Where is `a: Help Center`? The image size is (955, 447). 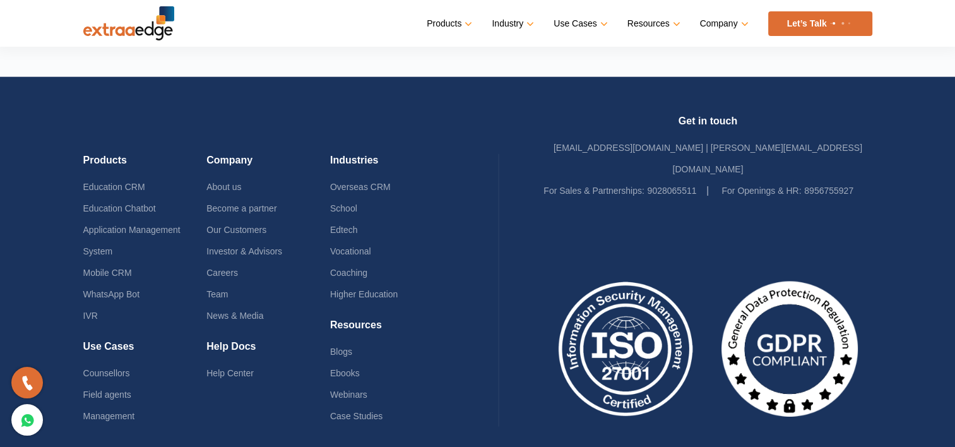
a: Help Center is located at coordinates (230, 373).